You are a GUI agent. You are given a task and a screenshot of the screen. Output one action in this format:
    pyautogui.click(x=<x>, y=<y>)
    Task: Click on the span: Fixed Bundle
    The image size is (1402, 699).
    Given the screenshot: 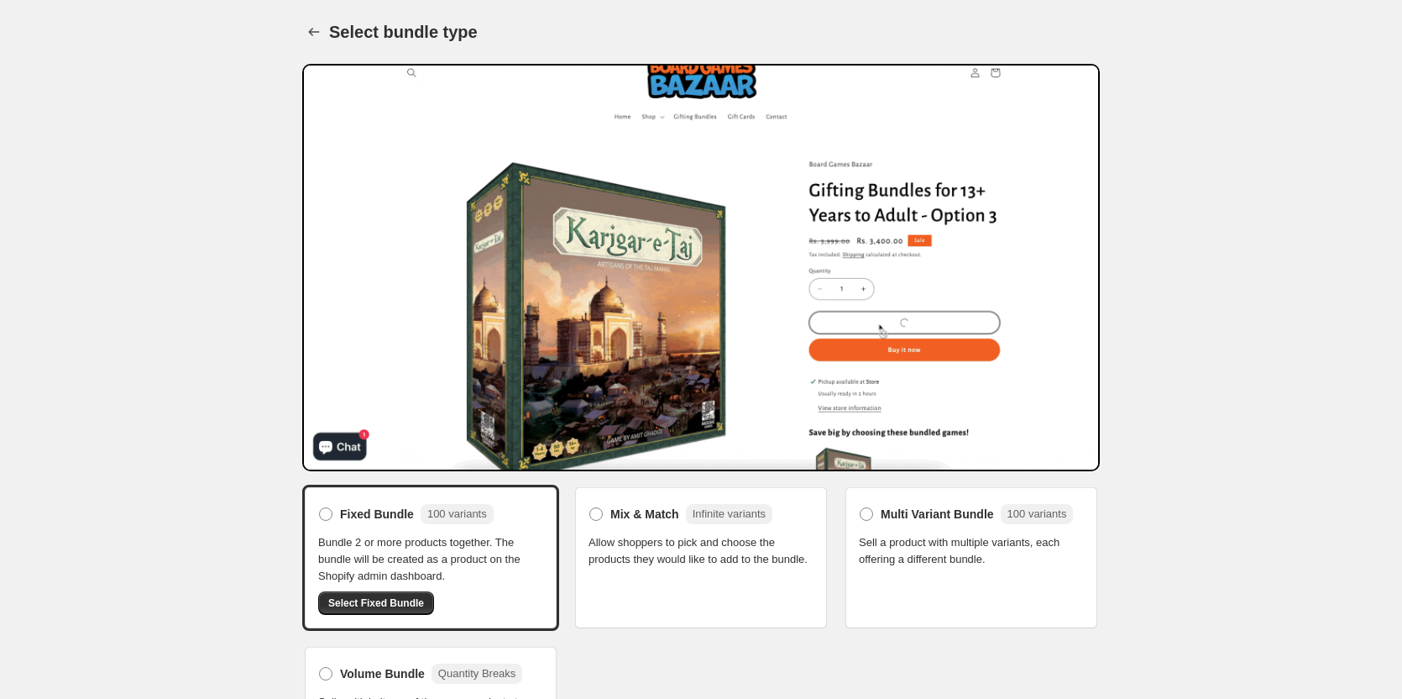 What is the action you would take?
    pyautogui.click(x=377, y=514)
    